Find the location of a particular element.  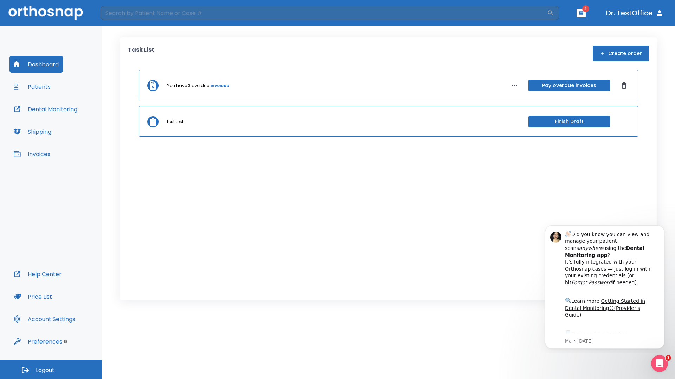

input: Search by Patient Name or Case # is located at coordinates (324, 13).